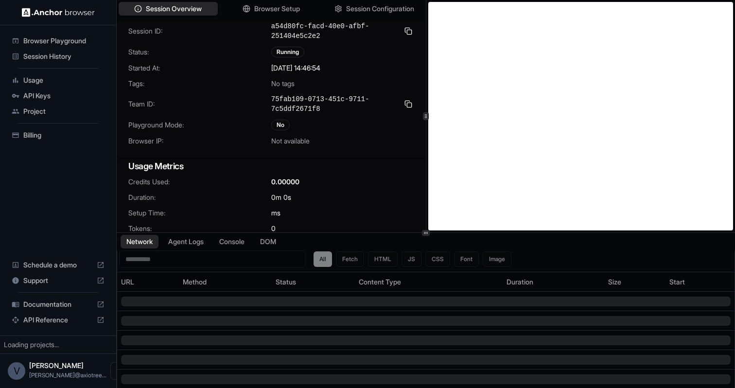 The image size is (735, 388). Describe the element at coordinates (58, 345) in the screenshot. I see `div: Loading projects...` at that location.